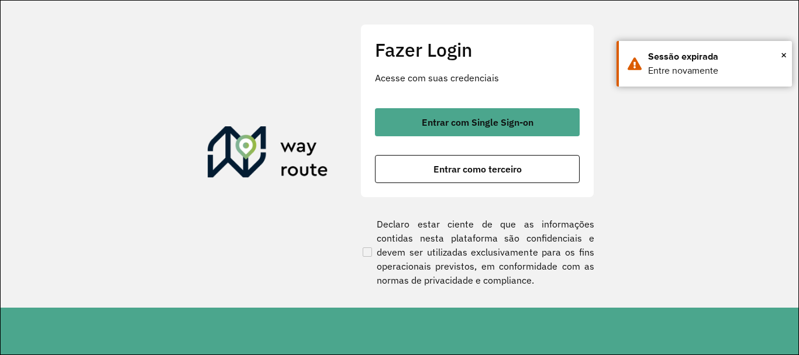 Image resolution: width=799 pixels, height=355 pixels. Describe the element at coordinates (268, 154) in the screenshot. I see `img: Roteirizador AmbevTech` at that location.